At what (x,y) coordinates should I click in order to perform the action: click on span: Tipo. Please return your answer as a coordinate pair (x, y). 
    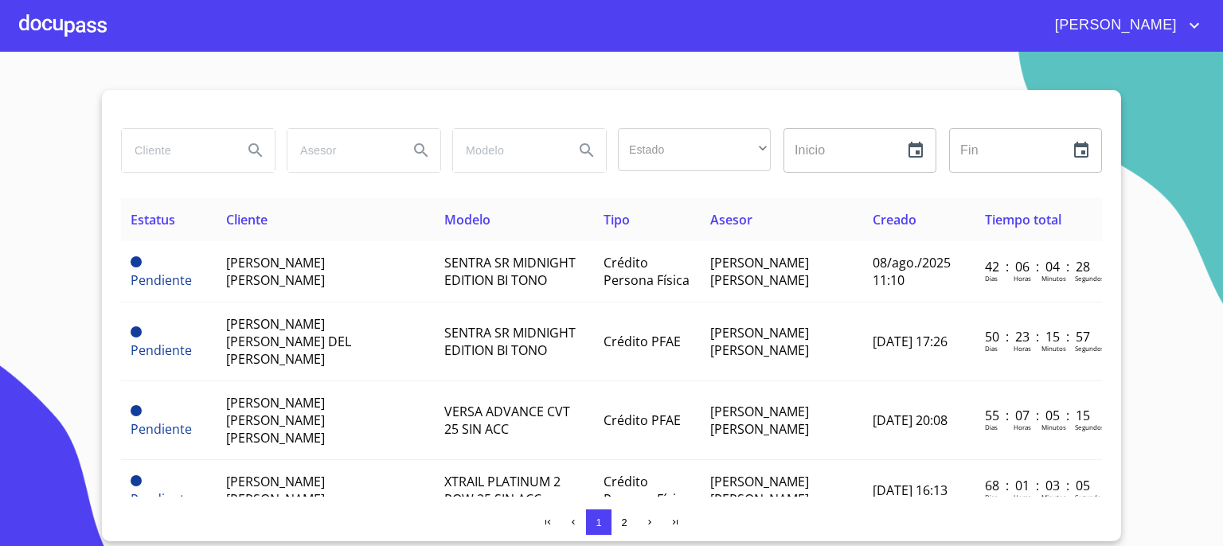
    Looking at the image, I should click on (616, 220).